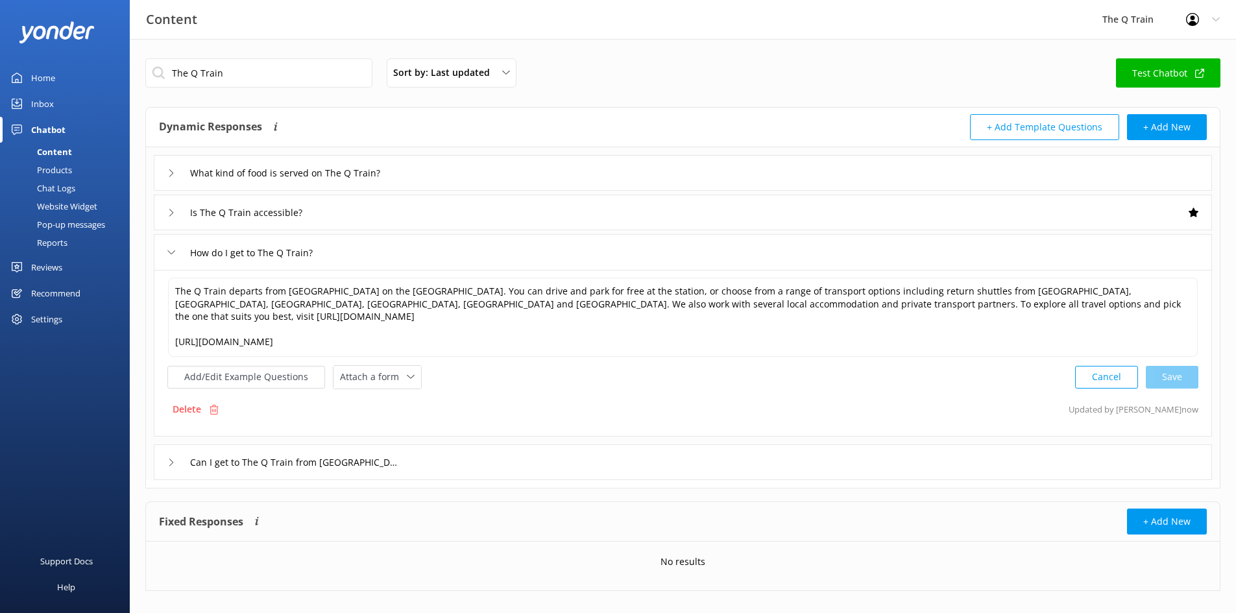 Image resolution: width=1236 pixels, height=613 pixels. I want to click on p: No results, so click(683, 562).